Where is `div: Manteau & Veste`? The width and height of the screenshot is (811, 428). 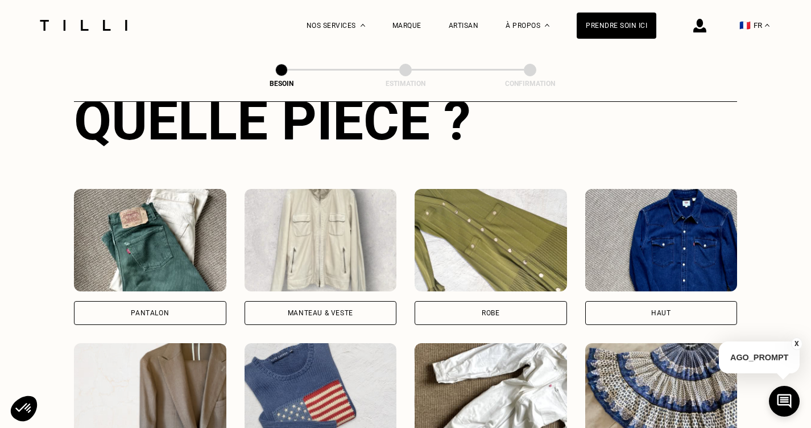 div: Manteau & Veste is located at coordinates (320, 313).